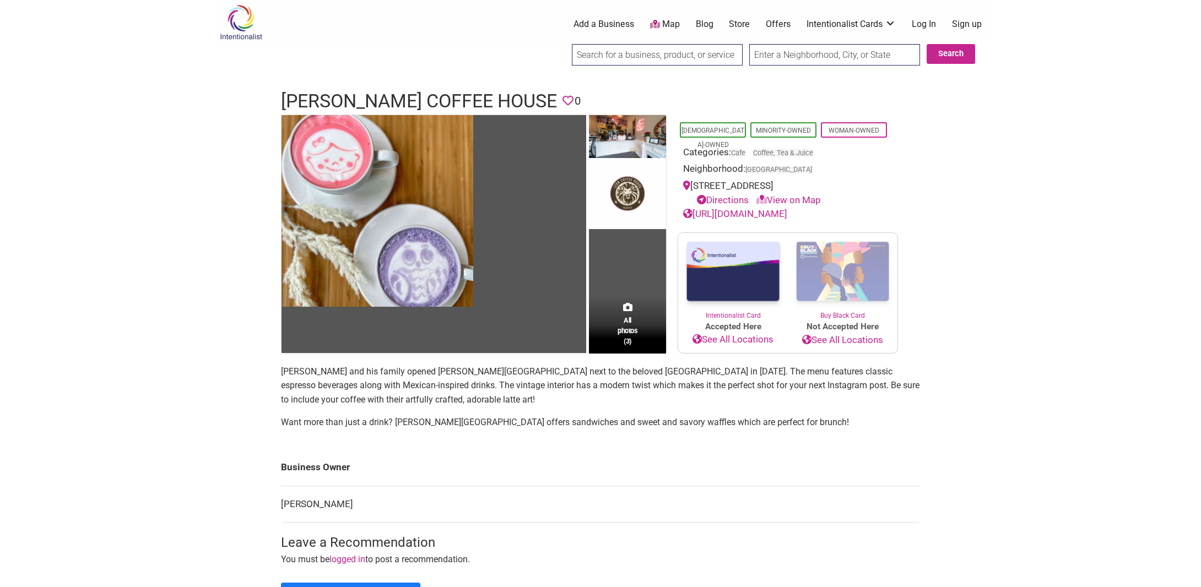 Image resolution: width=1201 pixels, height=587 pixels. I want to click on div: Neighborhood:, so click(788, 170).